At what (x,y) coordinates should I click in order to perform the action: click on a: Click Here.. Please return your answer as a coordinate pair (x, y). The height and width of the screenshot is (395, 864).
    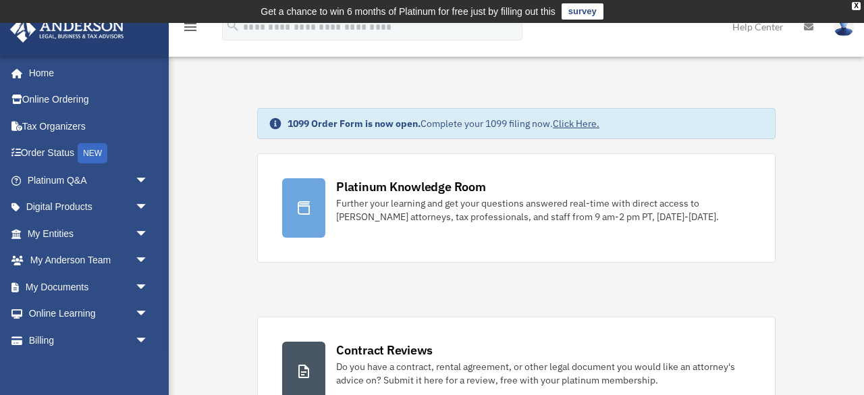
    Looking at the image, I should click on (576, 124).